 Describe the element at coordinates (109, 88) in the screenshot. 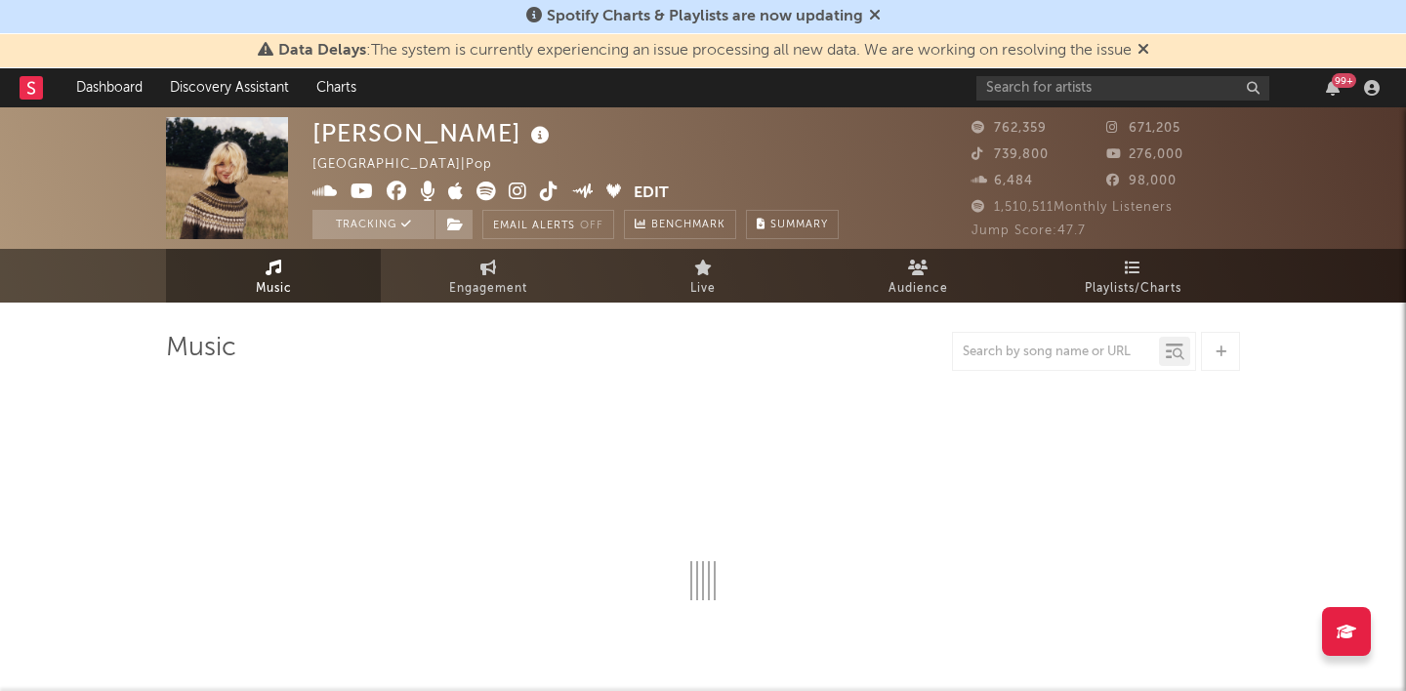

I see `a: Dashboard` at that location.